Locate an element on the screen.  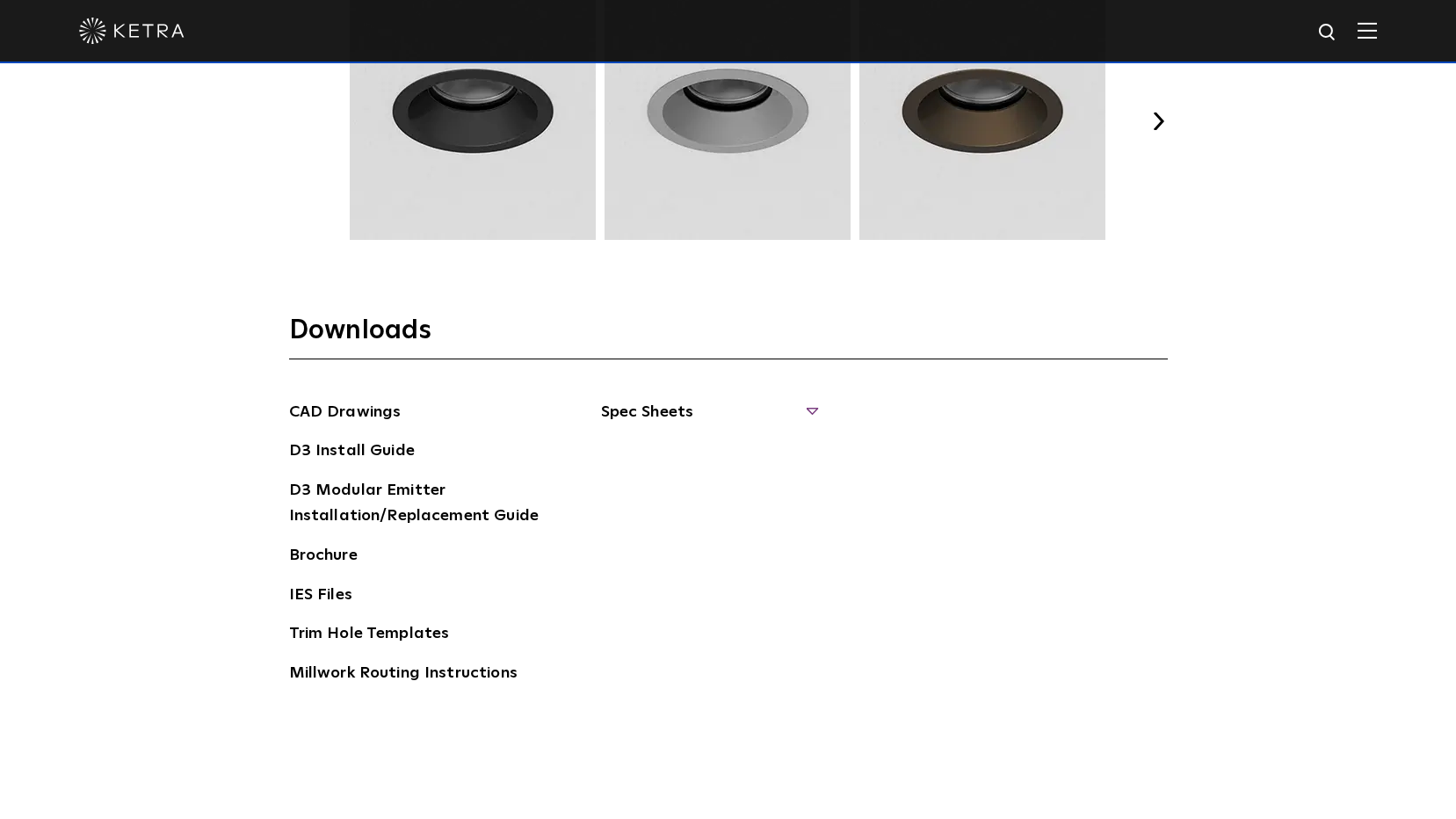
a: Millwork Routing Instructions is located at coordinates (403, 675).